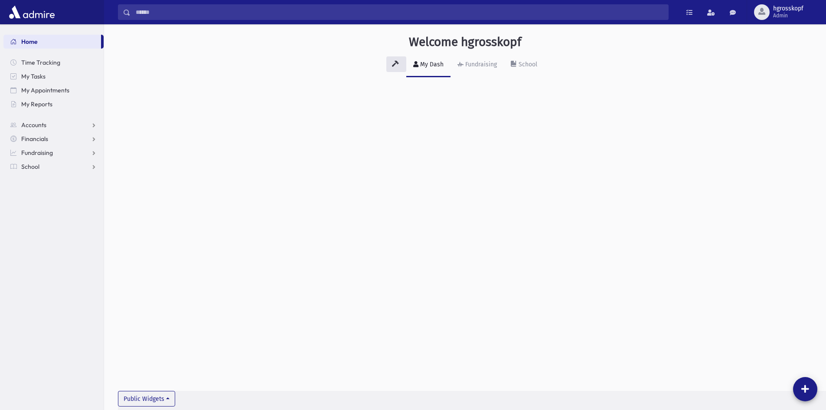  What do you see at coordinates (53, 76) in the screenshot?
I see `a: My Tasks` at bounding box center [53, 76].